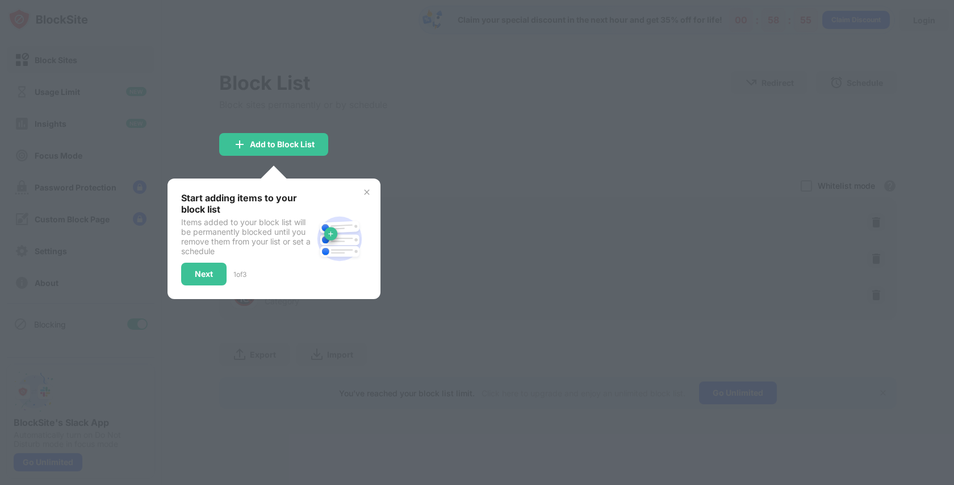 The image size is (954, 485). Describe the element at coordinates (367, 192) in the screenshot. I see `img: x-button.svg` at that location.